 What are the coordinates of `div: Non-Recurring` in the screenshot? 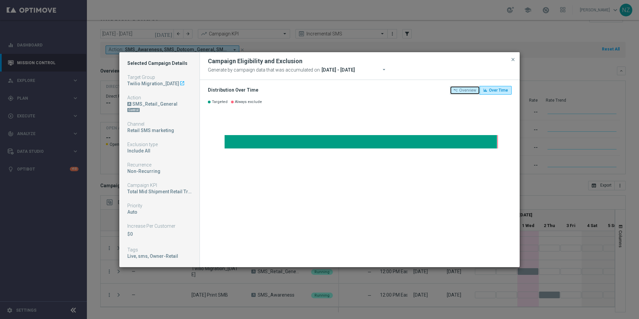 It's located at (159, 171).